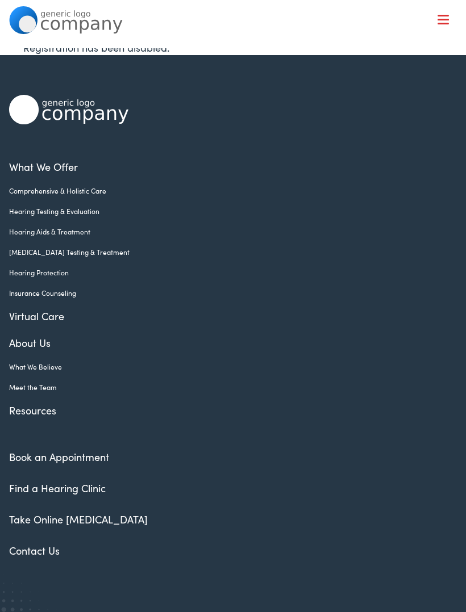 The width and height of the screenshot is (466, 612). What do you see at coordinates (224, 387) in the screenshot?
I see `a: Meet the Team` at bounding box center [224, 387].